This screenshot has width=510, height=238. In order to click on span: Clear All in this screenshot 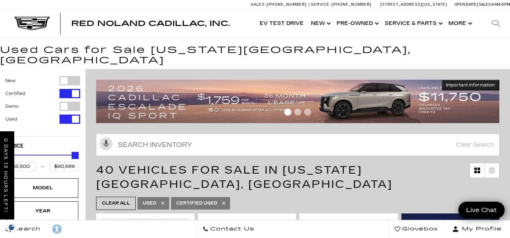, I will do `click(116, 203)`.